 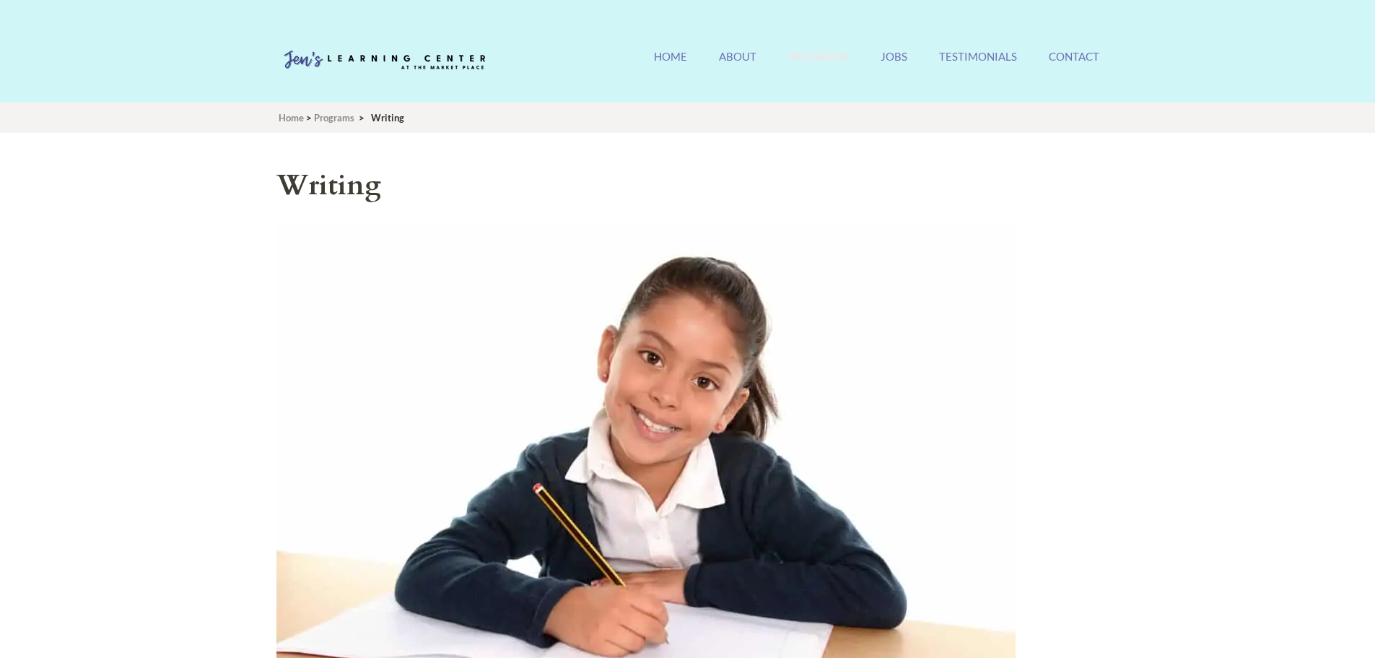 I want to click on h1: Writing, so click(x=677, y=186).